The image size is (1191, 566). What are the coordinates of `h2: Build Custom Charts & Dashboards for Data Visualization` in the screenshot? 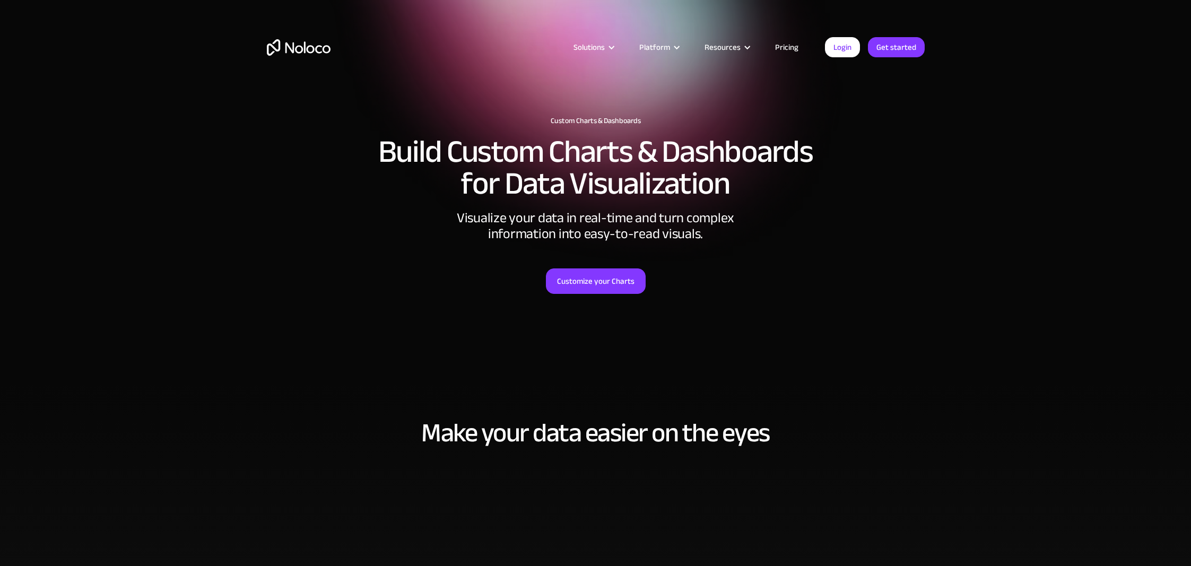 It's located at (596, 168).